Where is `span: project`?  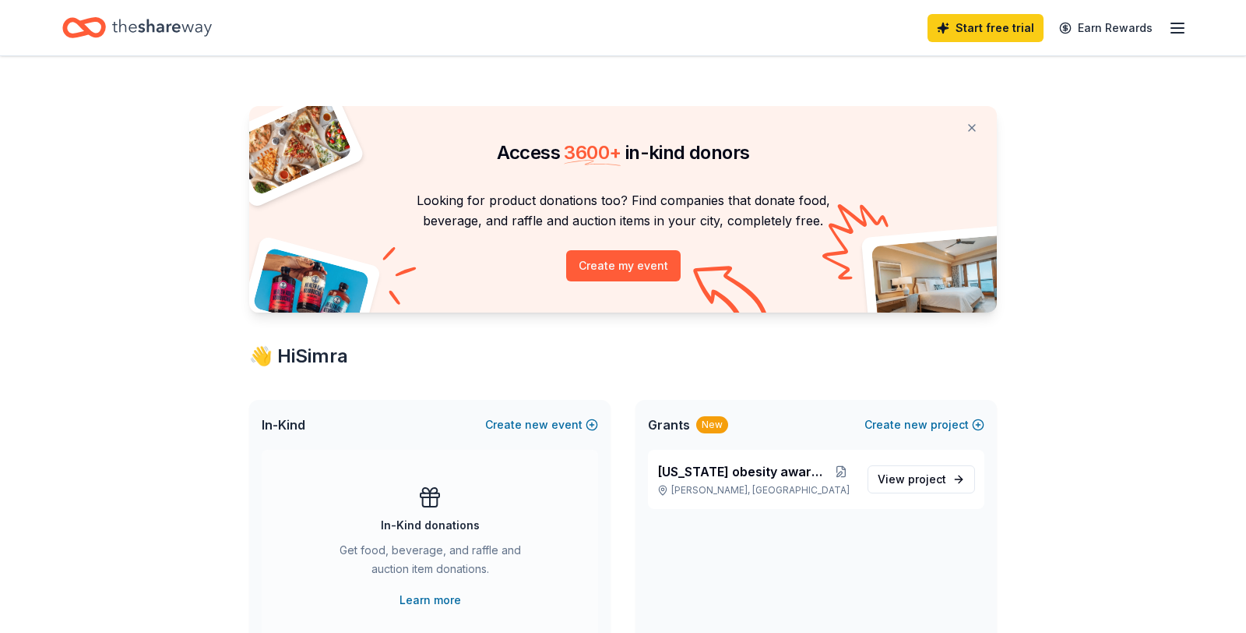
span: project is located at coordinates (927, 478).